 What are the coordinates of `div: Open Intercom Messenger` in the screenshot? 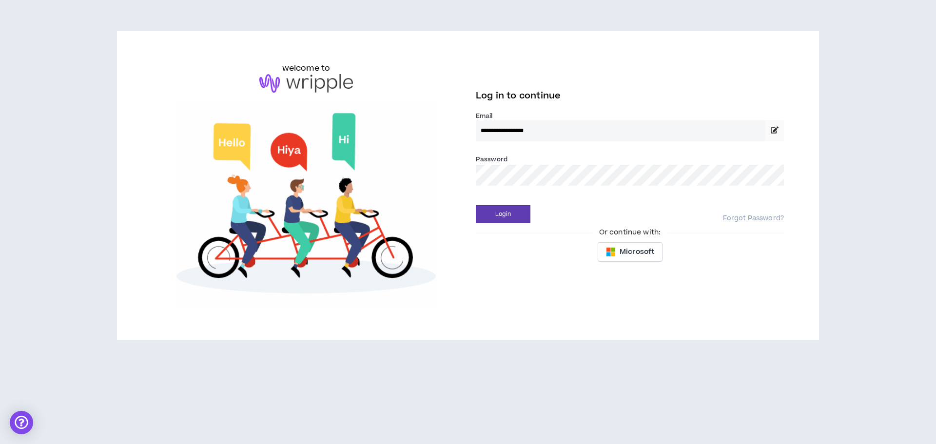 It's located at (21, 422).